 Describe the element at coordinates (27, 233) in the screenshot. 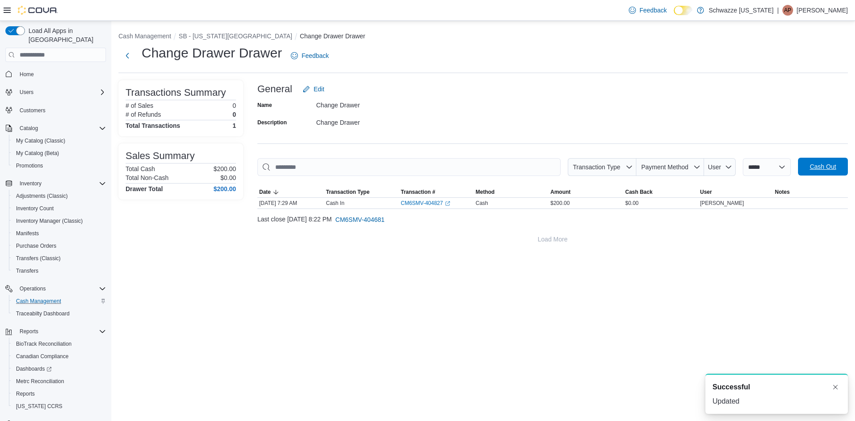

I see `span: Manifests` at that location.